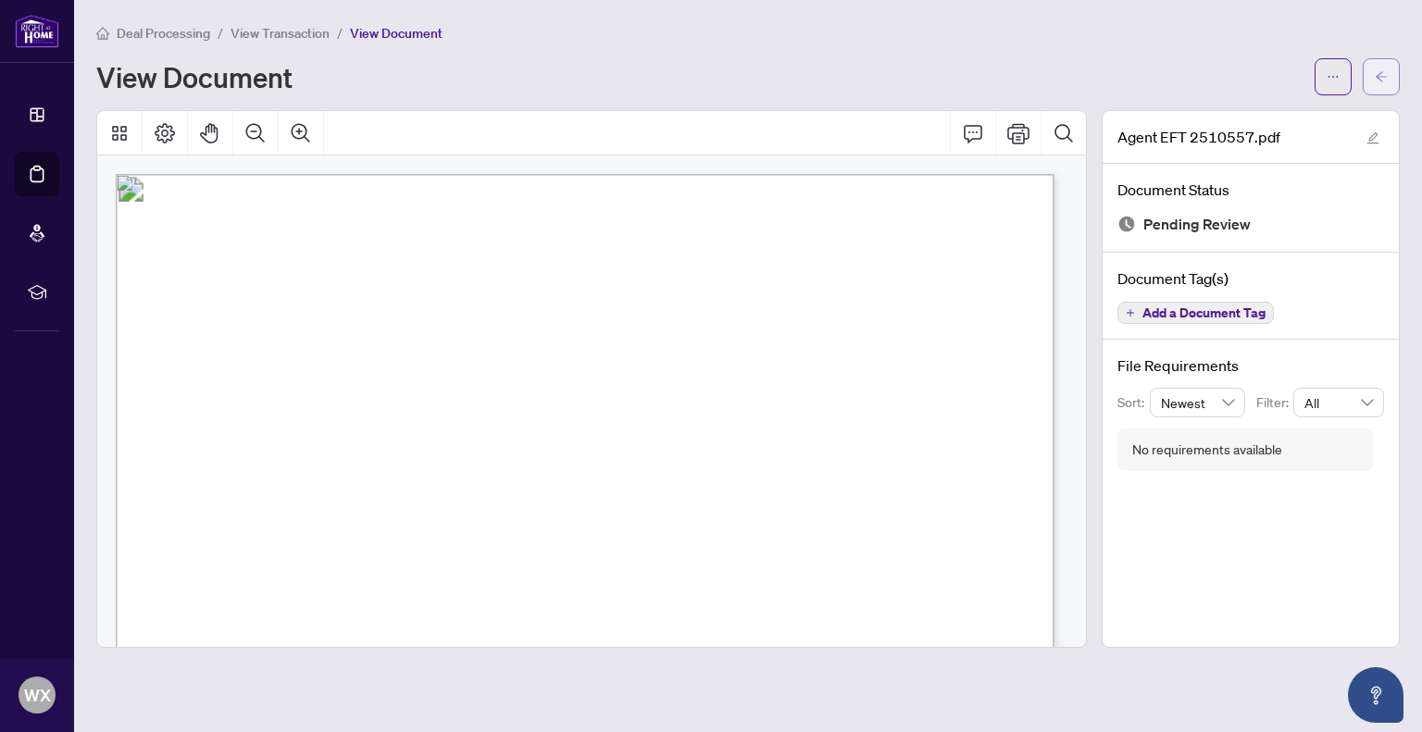  What do you see at coordinates (1333, 77) in the screenshot?
I see `span: ellipsis` at bounding box center [1333, 77].